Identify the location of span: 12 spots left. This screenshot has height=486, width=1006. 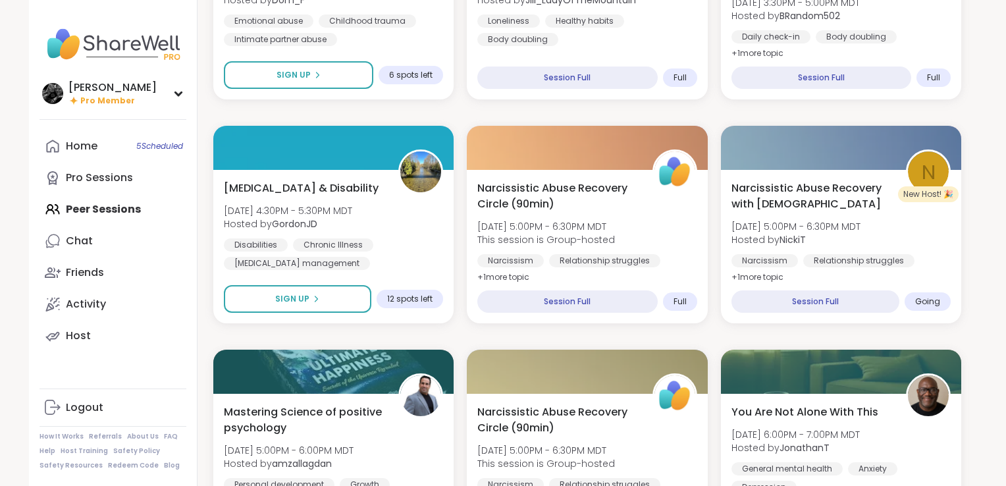
(410, 299).